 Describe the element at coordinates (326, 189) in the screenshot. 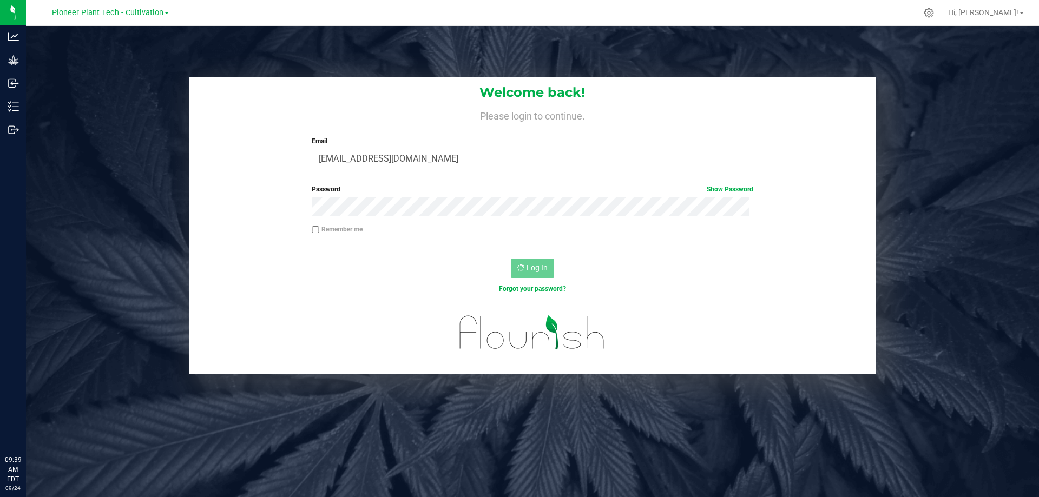

I see `span: Password` at that location.